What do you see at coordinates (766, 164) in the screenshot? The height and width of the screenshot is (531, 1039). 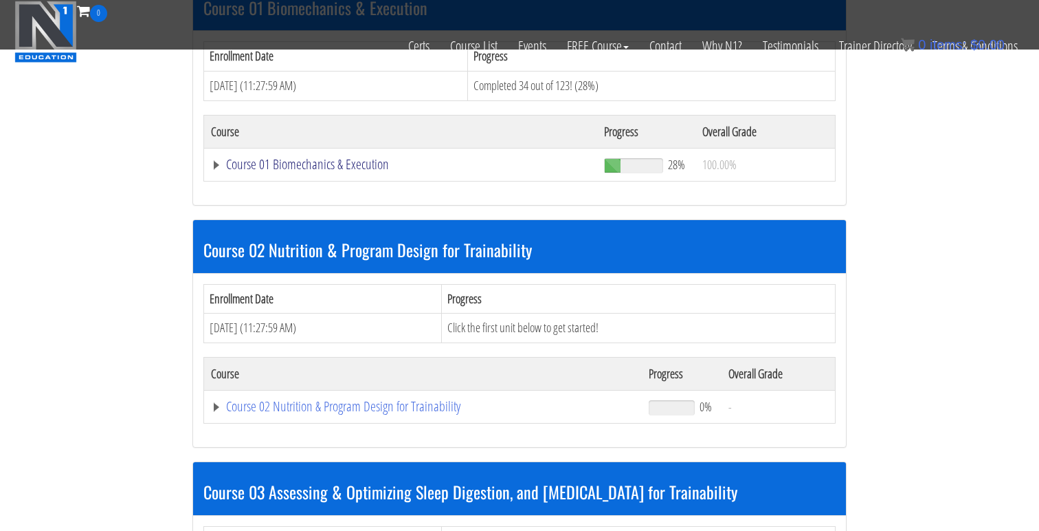 I see `td: 100.00%` at bounding box center [766, 164].